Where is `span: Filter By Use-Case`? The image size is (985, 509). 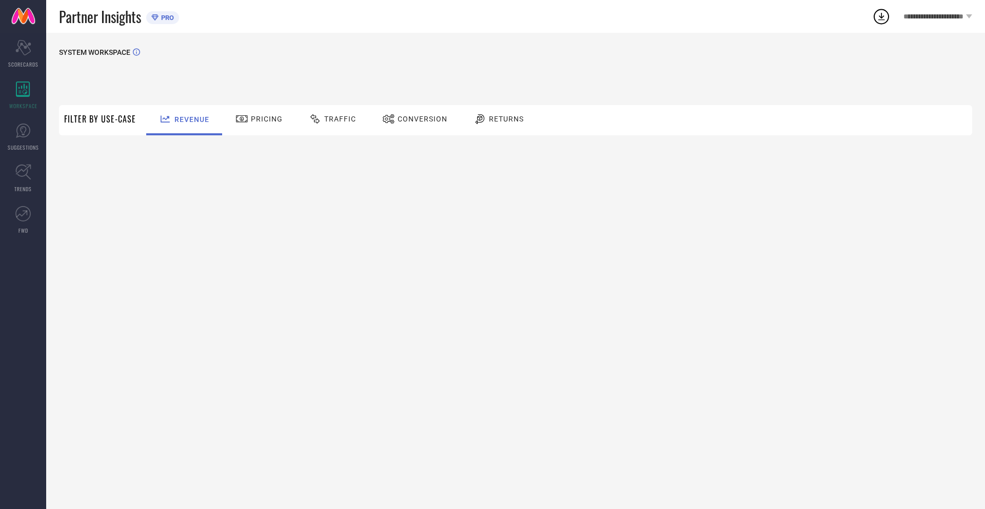 span: Filter By Use-Case is located at coordinates (100, 119).